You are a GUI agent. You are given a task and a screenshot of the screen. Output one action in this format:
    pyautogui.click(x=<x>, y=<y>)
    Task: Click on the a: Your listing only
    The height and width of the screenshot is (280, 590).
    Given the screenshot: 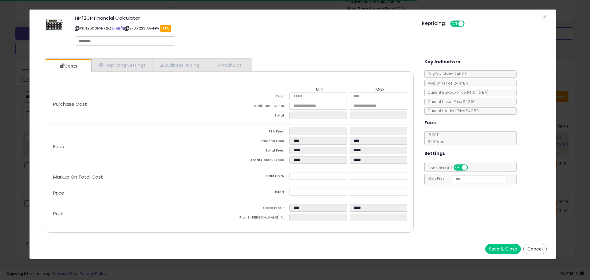 What is the action you would take?
    pyautogui.click(x=122, y=28)
    